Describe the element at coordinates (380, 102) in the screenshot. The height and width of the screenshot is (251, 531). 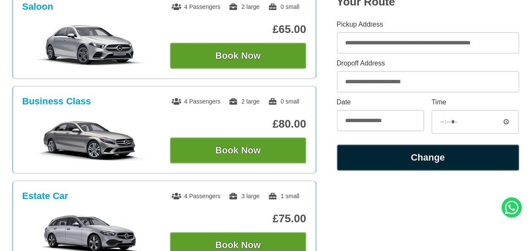
I see `label: Date` at that location.